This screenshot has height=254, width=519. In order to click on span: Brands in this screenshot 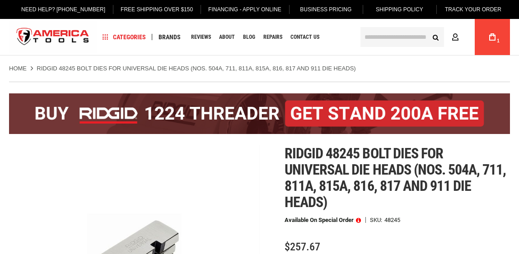, I will do `click(169, 37)`.